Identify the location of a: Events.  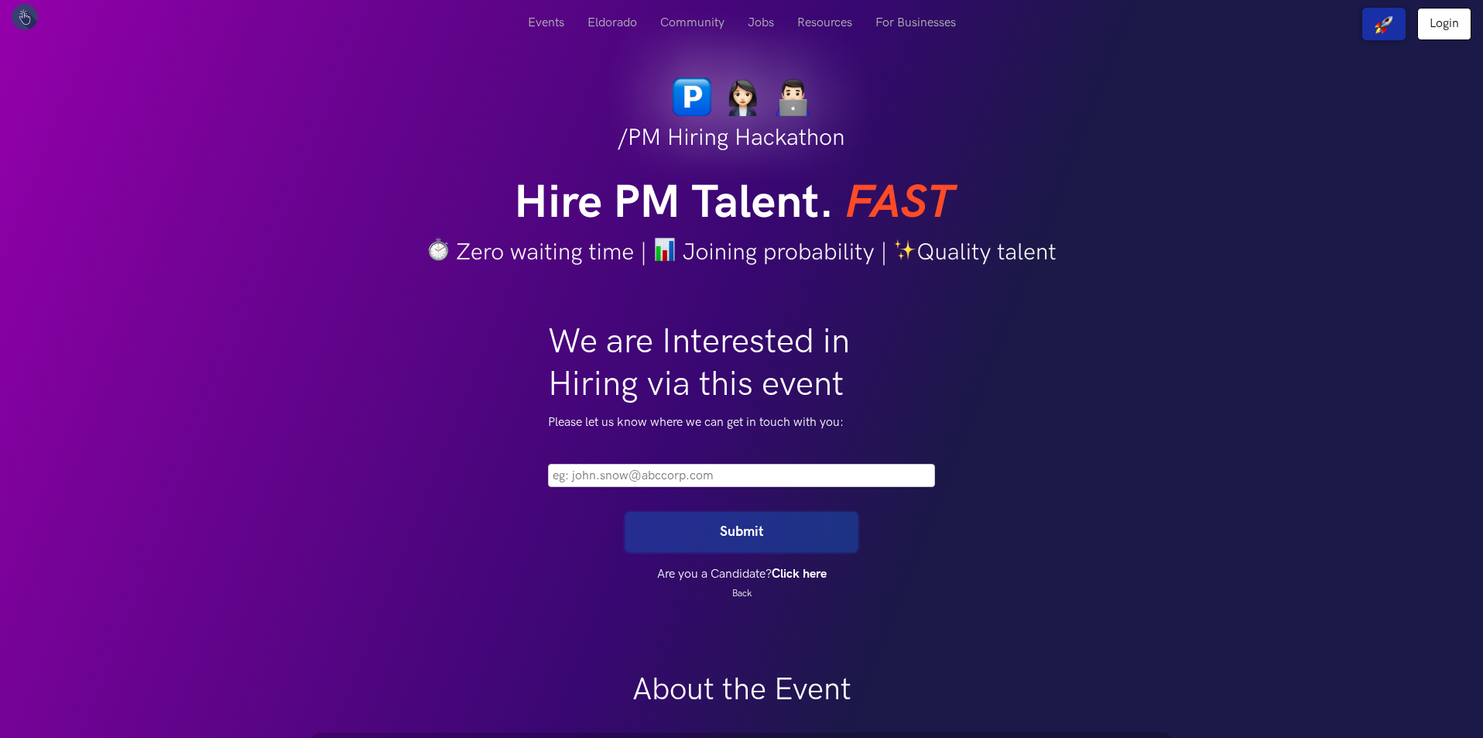
(546, 22).